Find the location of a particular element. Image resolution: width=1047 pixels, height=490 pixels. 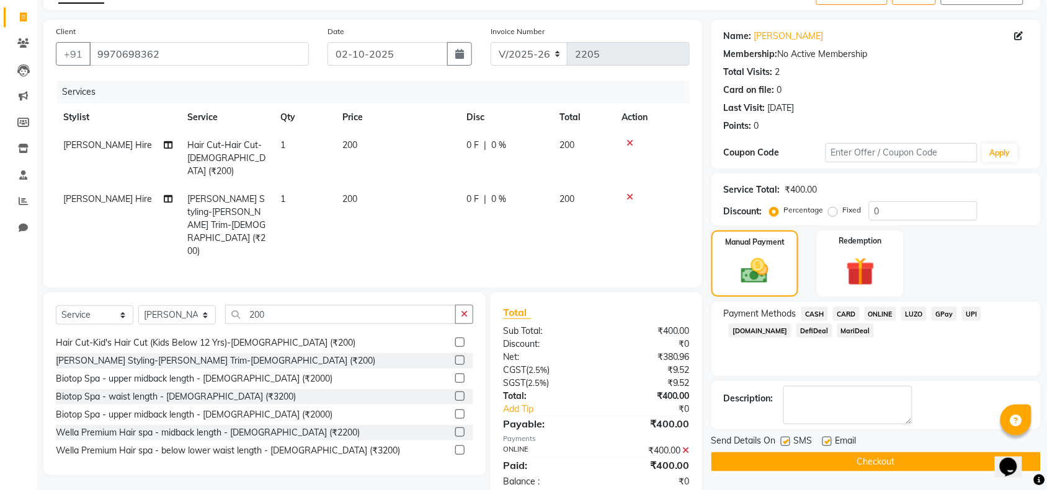

input: Search by Name/Mobile/Email/Code is located at coordinates (199, 54).